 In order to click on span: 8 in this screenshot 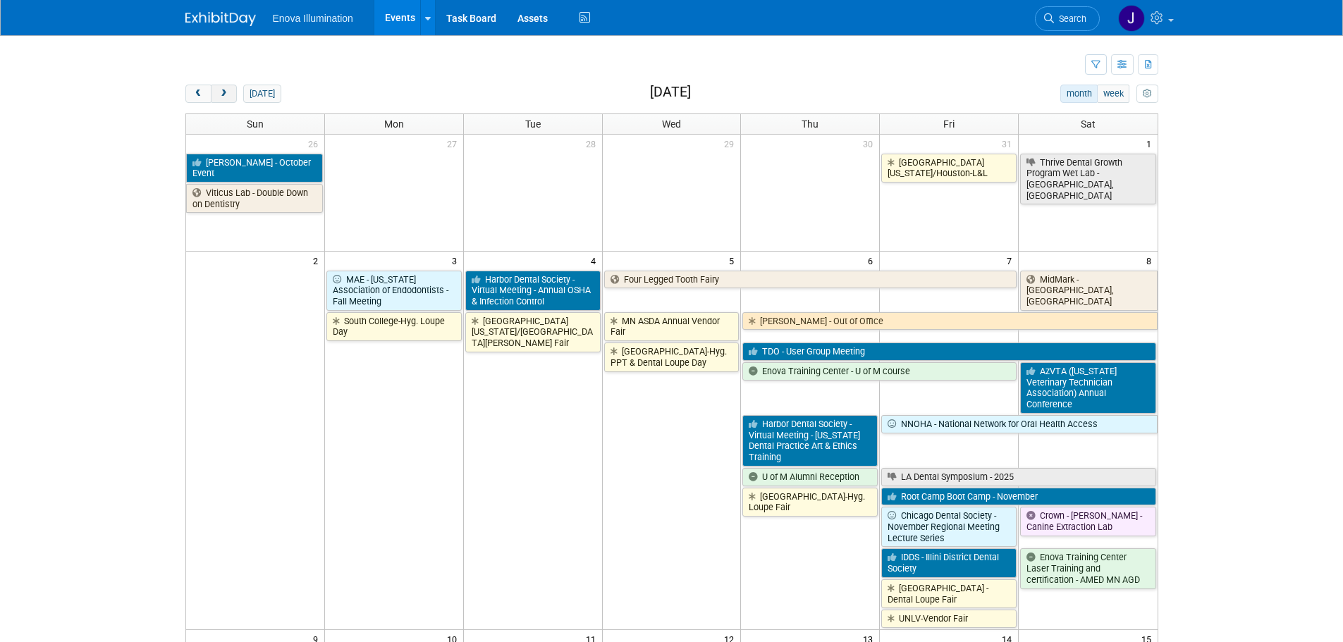, I will do `click(1152, 260)`.